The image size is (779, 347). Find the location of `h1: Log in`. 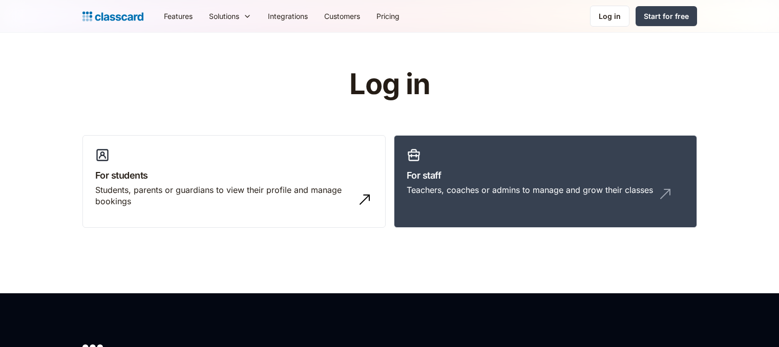

h1: Log in is located at coordinates (389, 84).